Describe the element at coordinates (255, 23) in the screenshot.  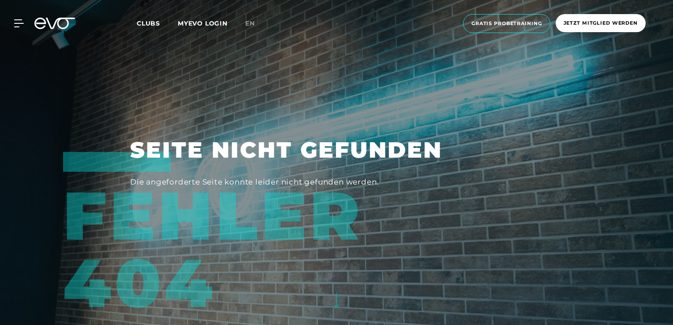
I see `a: en` at that location.